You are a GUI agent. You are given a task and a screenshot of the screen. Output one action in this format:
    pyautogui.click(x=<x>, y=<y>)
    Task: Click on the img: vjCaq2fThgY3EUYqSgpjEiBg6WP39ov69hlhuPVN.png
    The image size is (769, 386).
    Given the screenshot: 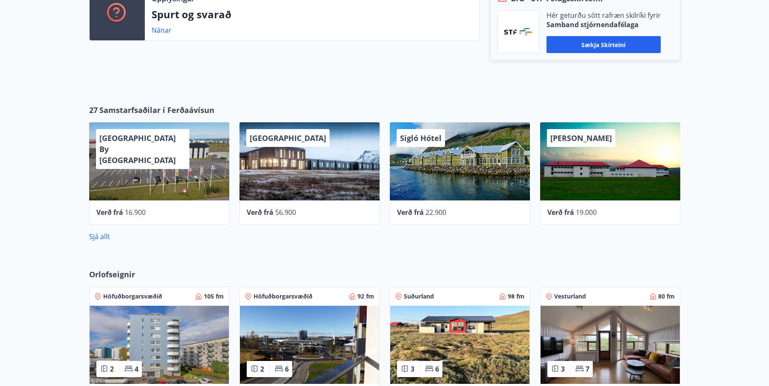 What is the action you would take?
    pyautogui.click(x=518, y=32)
    